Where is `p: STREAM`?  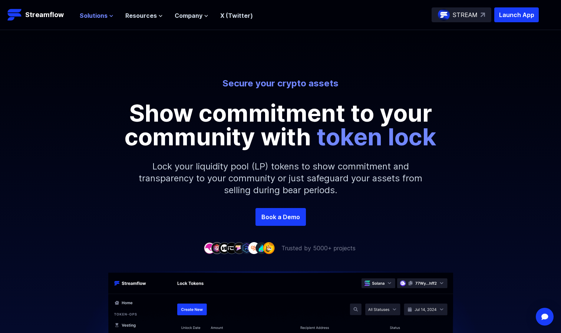 p: STREAM is located at coordinates (465, 15).